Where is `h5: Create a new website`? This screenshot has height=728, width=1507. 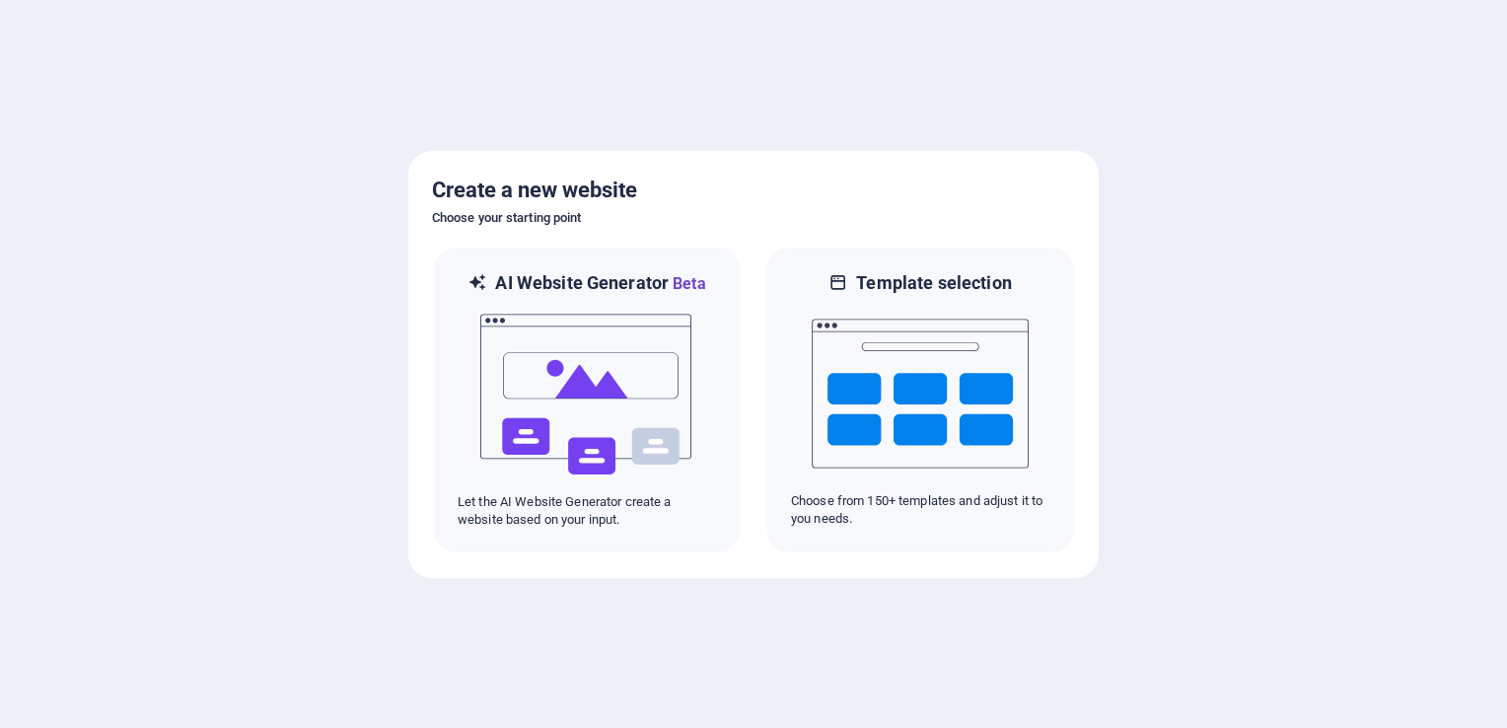
h5: Create a new website is located at coordinates (753, 190).